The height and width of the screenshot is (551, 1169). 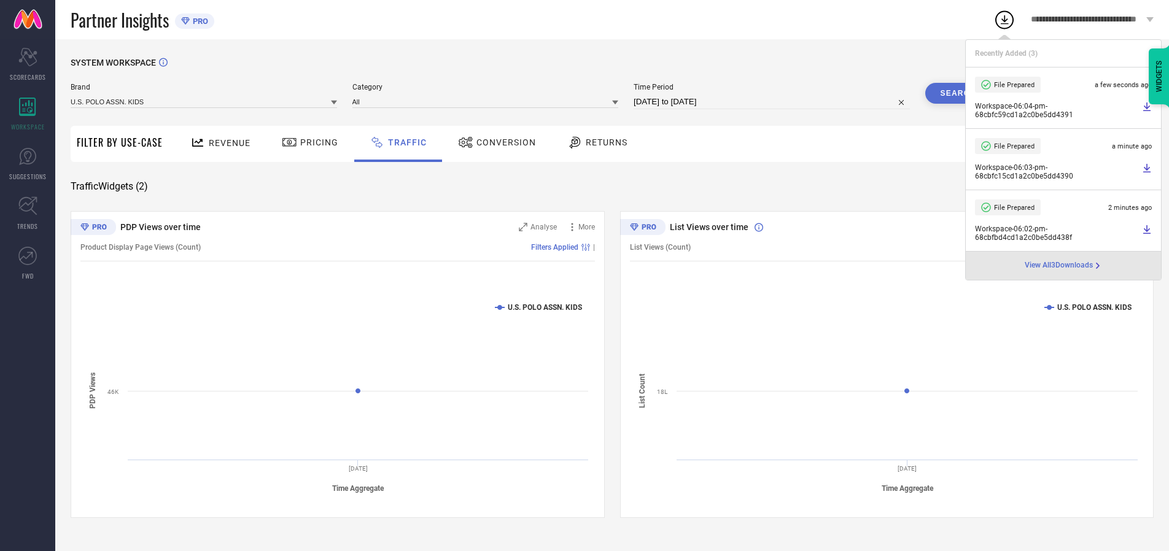 What do you see at coordinates (1006, 53) in the screenshot?
I see `span: Recently Added ( 3 )` at bounding box center [1006, 53].